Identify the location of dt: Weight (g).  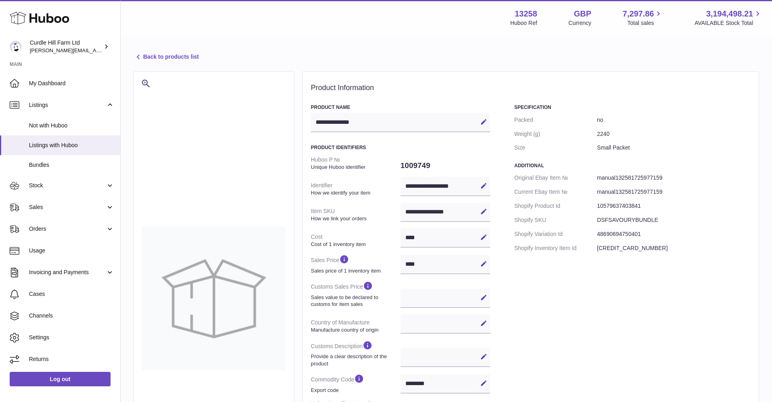
(556, 134).